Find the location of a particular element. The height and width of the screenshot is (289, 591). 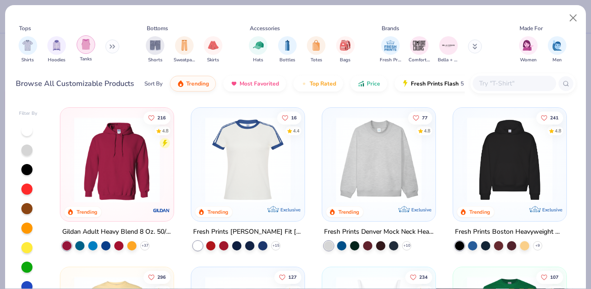

div: Bottoms is located at coordinates (157, 28).